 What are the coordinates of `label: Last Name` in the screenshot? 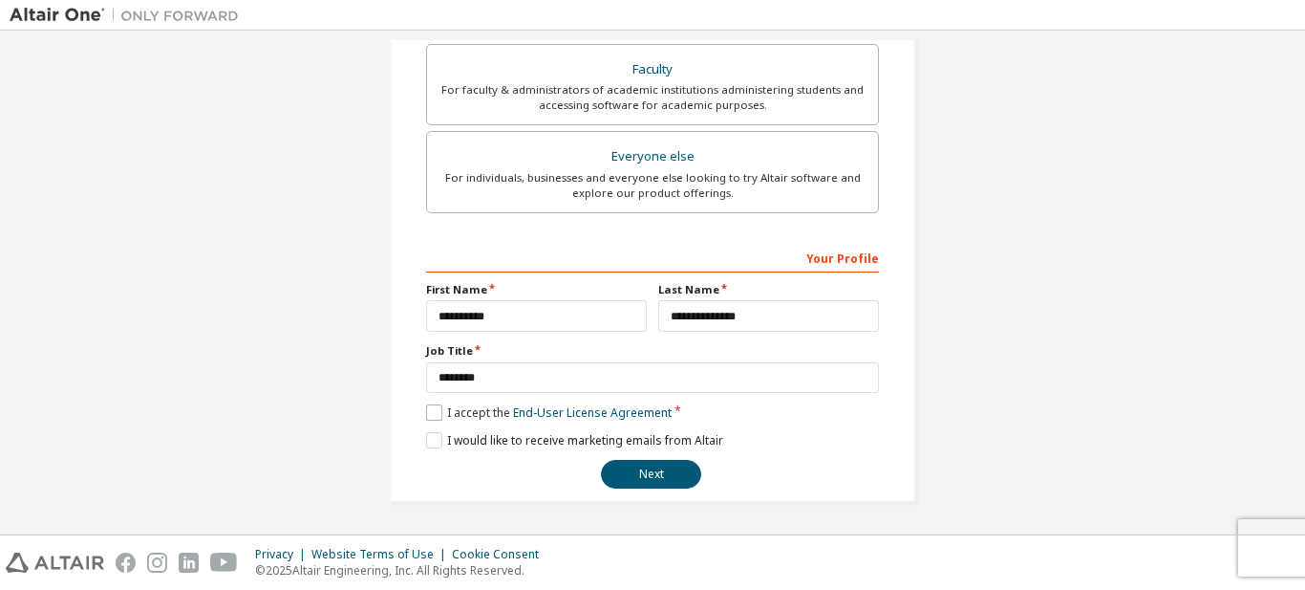 It's located at (768, 290).